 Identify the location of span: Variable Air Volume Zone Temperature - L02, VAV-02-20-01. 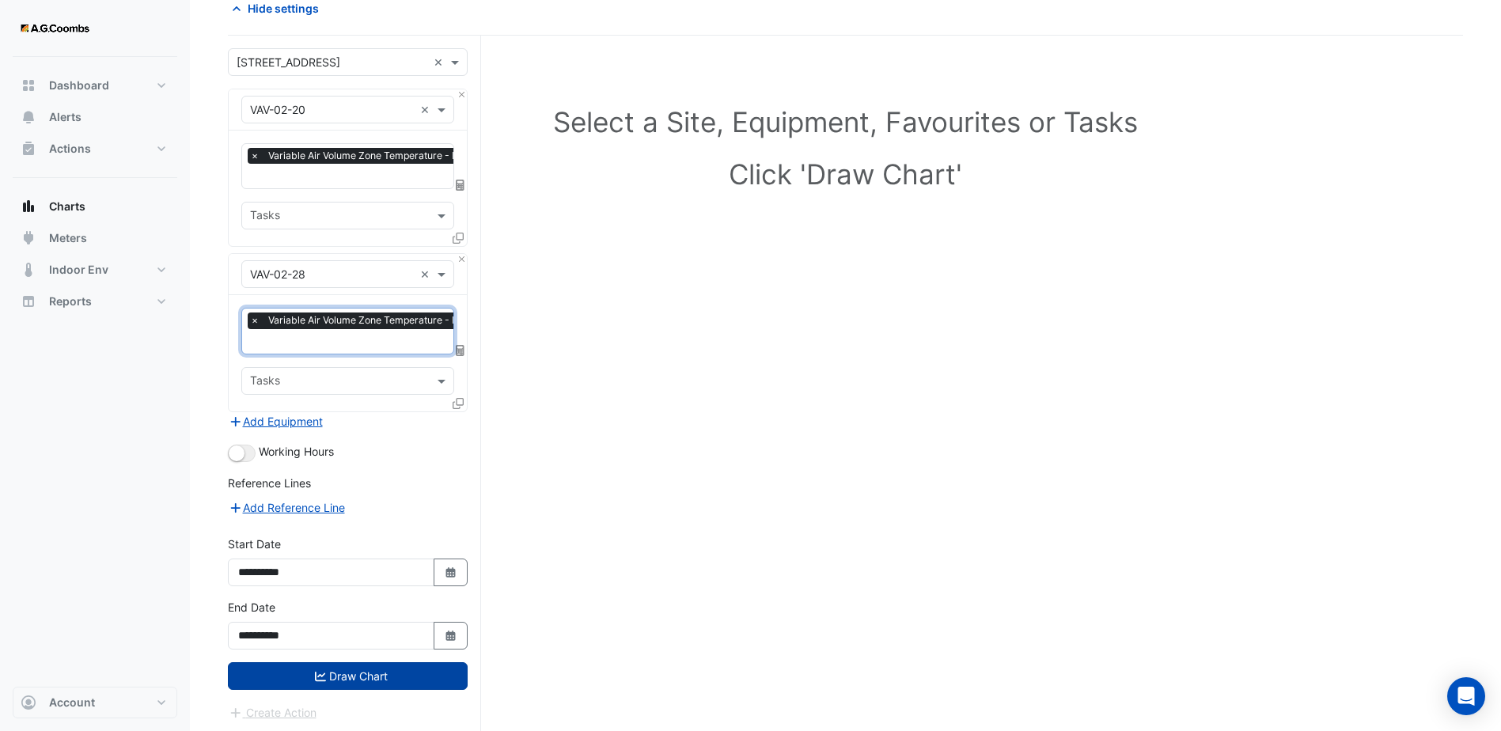
(403, 156).